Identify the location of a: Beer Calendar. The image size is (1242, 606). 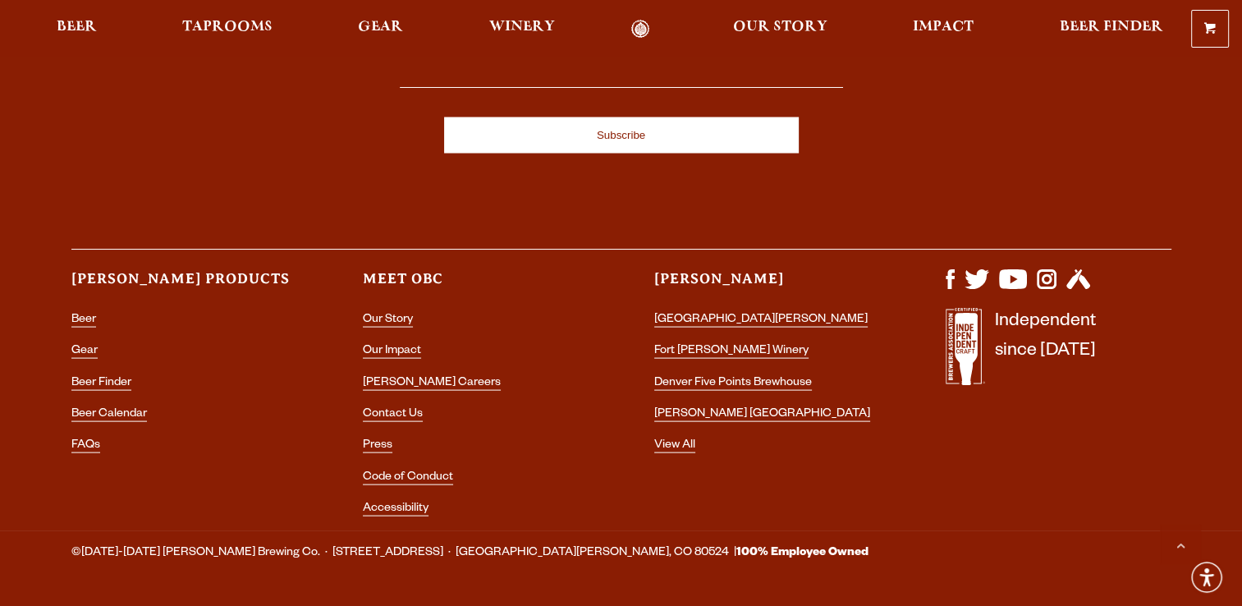
(109, 415).